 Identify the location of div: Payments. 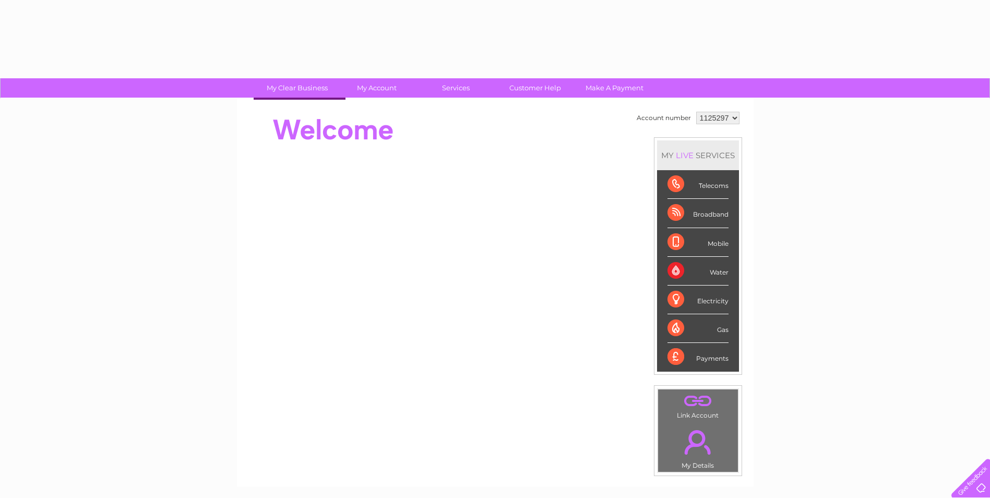
(698, 357).